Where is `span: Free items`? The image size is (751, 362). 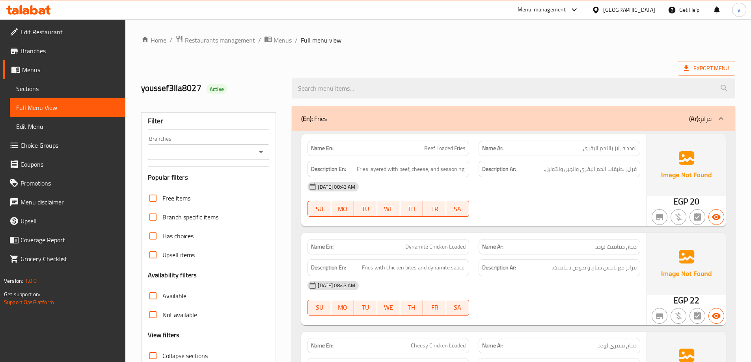
span: Free items is located at coordinates (176, 198).